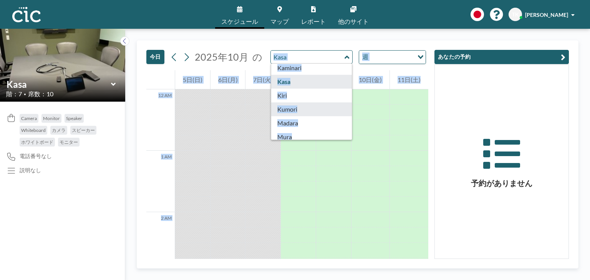 The height and width of the screenshot is (280, 590). Describe the element at coordinates (313, 21) in the screenshot. I see `span: レポート` at that location.